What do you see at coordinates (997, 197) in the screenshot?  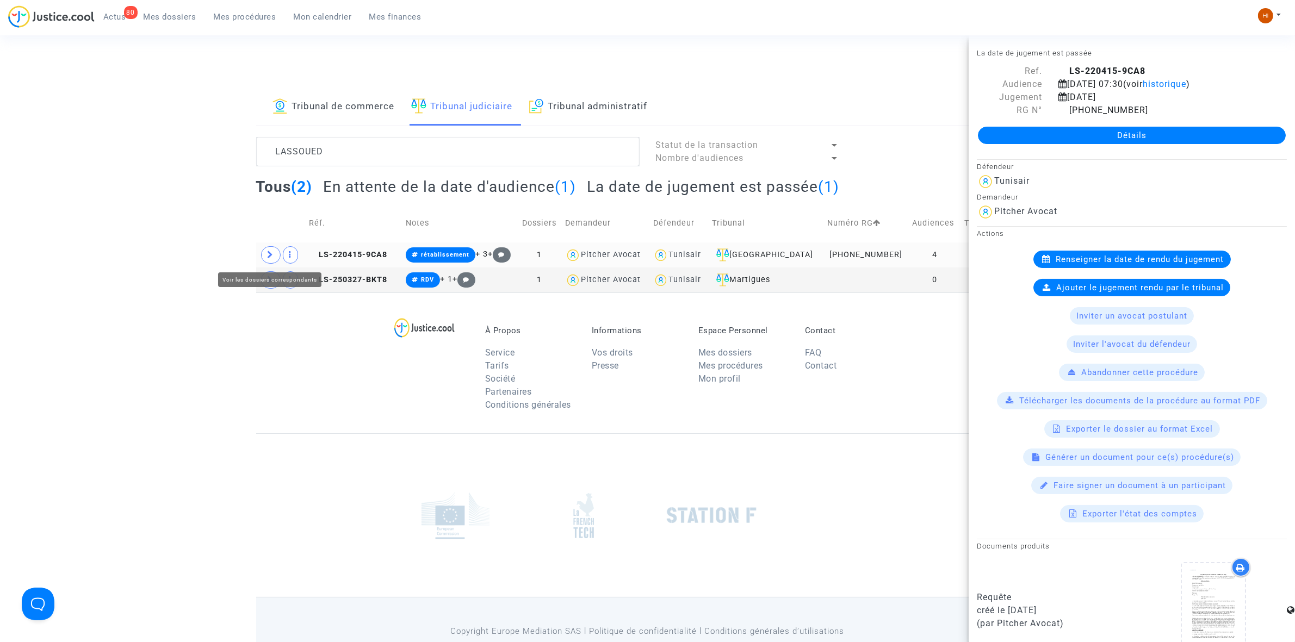 I see `small: Demandeur` at bounding box center [997, 197].